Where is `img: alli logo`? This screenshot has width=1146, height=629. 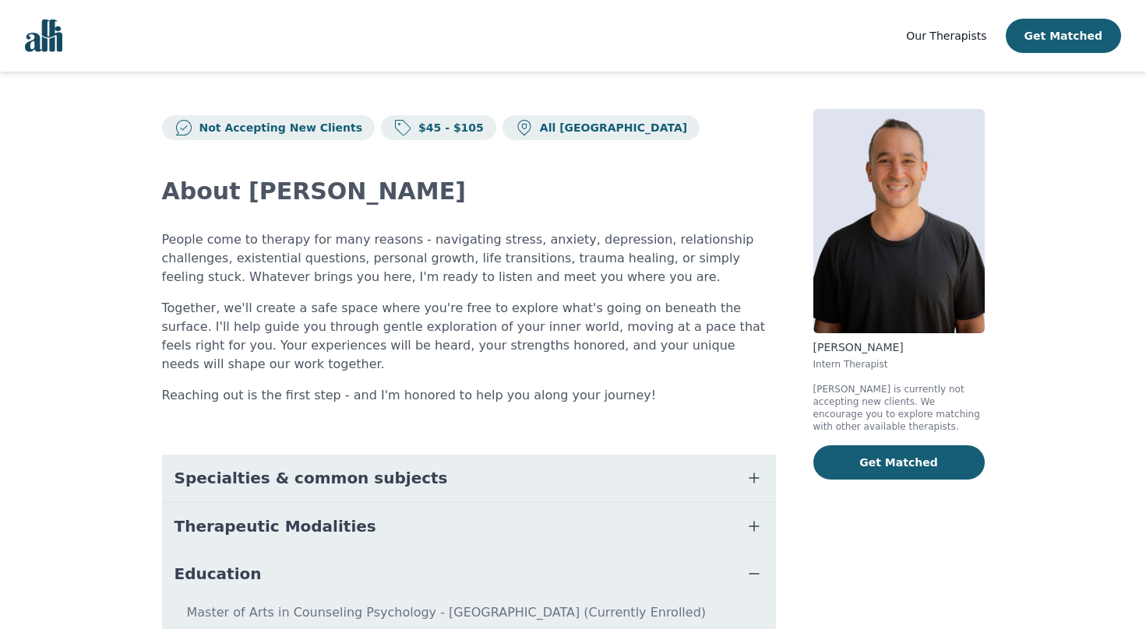 img: alli logo is located at coordinates (44, 36).